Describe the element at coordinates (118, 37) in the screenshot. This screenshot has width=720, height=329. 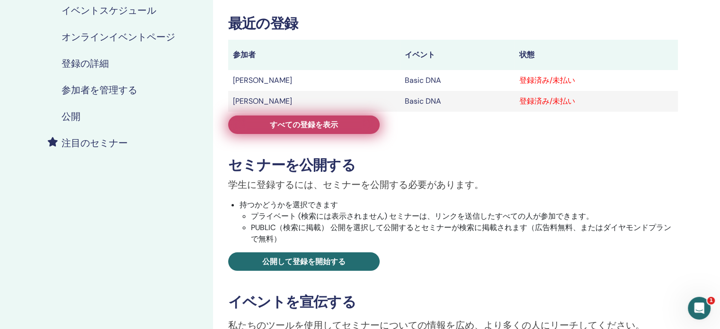
I see `h4: オンラインイベントページ` at that location.